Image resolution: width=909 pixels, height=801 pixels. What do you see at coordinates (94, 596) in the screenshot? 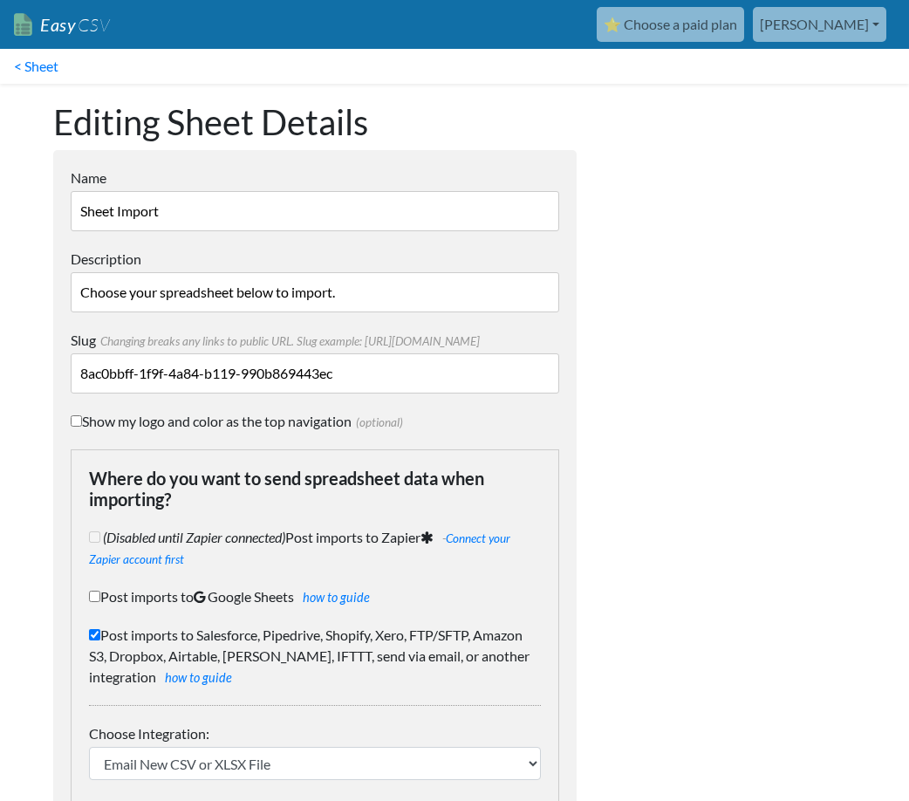
I see `input: Post imports toGoogle Sheetshow to guide` at bounding box center [94, 596].